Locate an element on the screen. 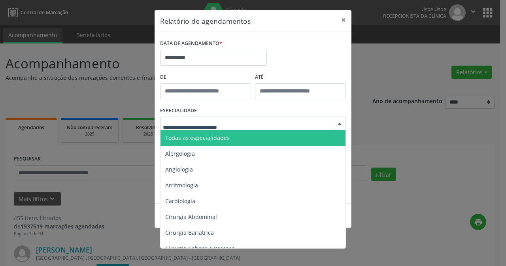  label: DATA DE AGENDAMENTO is located at coordinates (191, 43).